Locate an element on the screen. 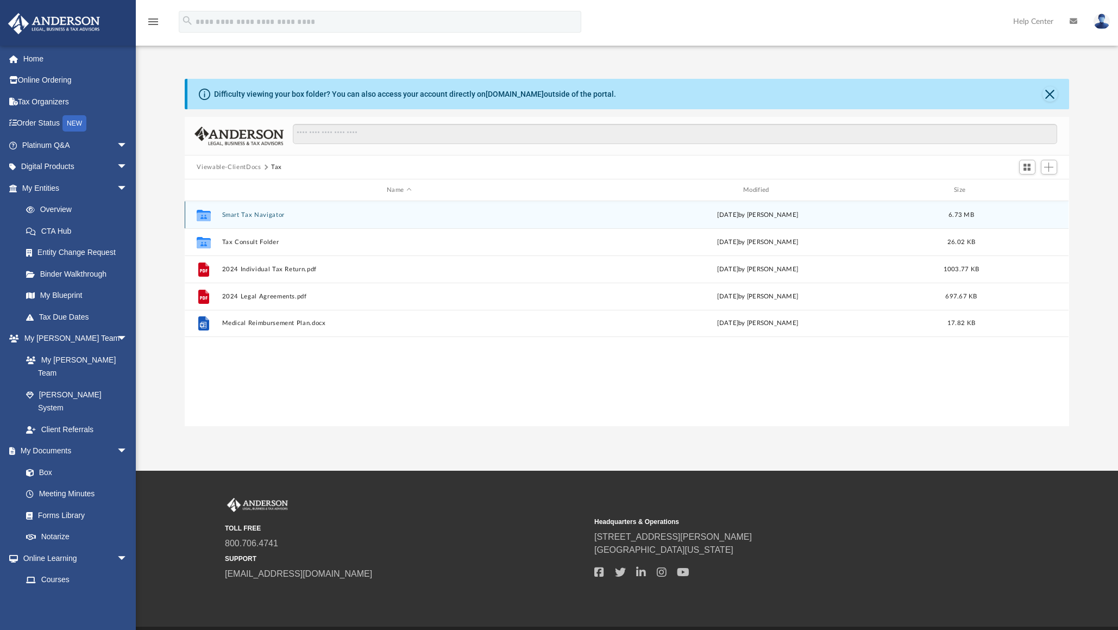 This screenshot has width=1118, height=630. small: TOLL FREE is located at coordinates (406, 528).